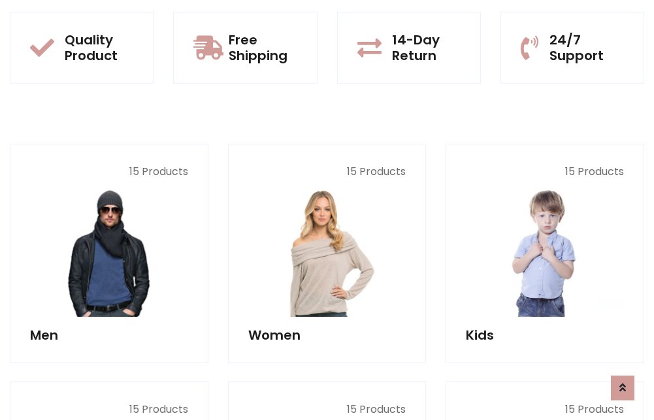 The image size is (654, 420). Describe the element at coordinates (99, 48) in the screenshot. I see `h5: Quality Product` at that location.